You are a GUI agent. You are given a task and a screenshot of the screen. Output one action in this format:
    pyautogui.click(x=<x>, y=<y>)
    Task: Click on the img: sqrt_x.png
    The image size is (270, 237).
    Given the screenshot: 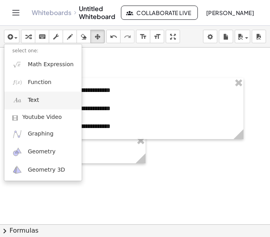 What is the action you would take?
    pyautogui.click(x=17, y=64)
    